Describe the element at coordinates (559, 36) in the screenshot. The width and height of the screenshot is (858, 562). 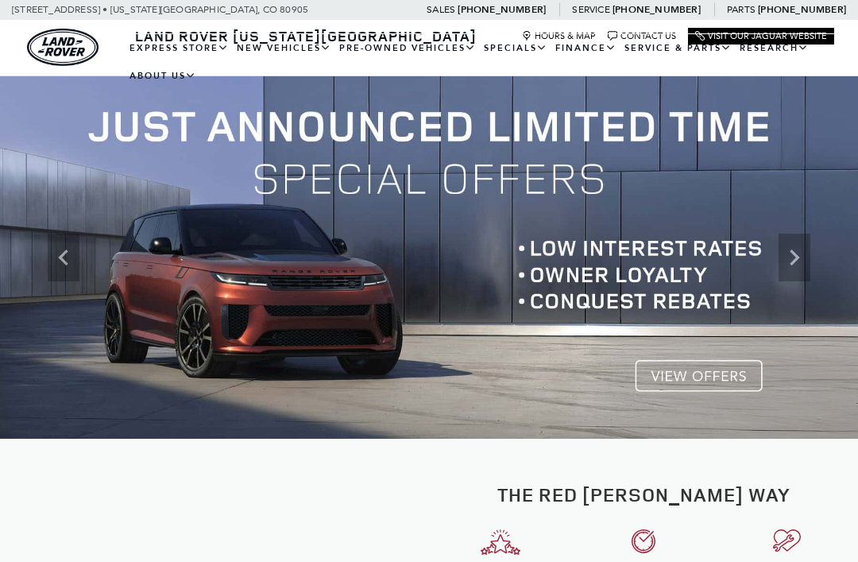
I see `a: Hours & Map` at that location.